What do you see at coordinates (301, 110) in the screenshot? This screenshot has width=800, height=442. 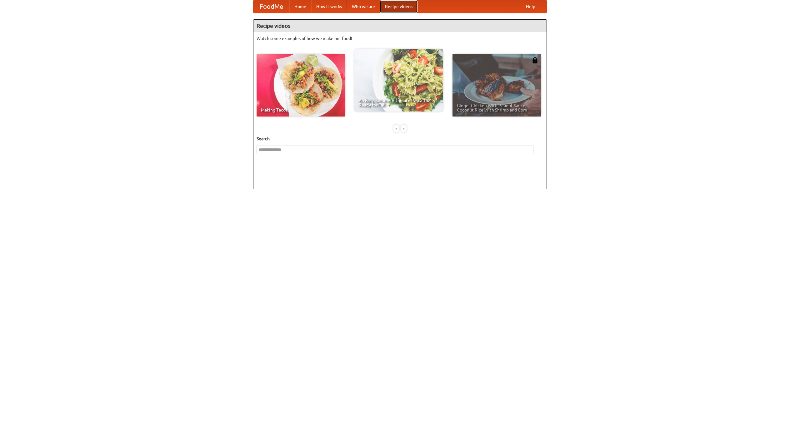 I see `span: Making Tacos` at bounding box center [301, 110].